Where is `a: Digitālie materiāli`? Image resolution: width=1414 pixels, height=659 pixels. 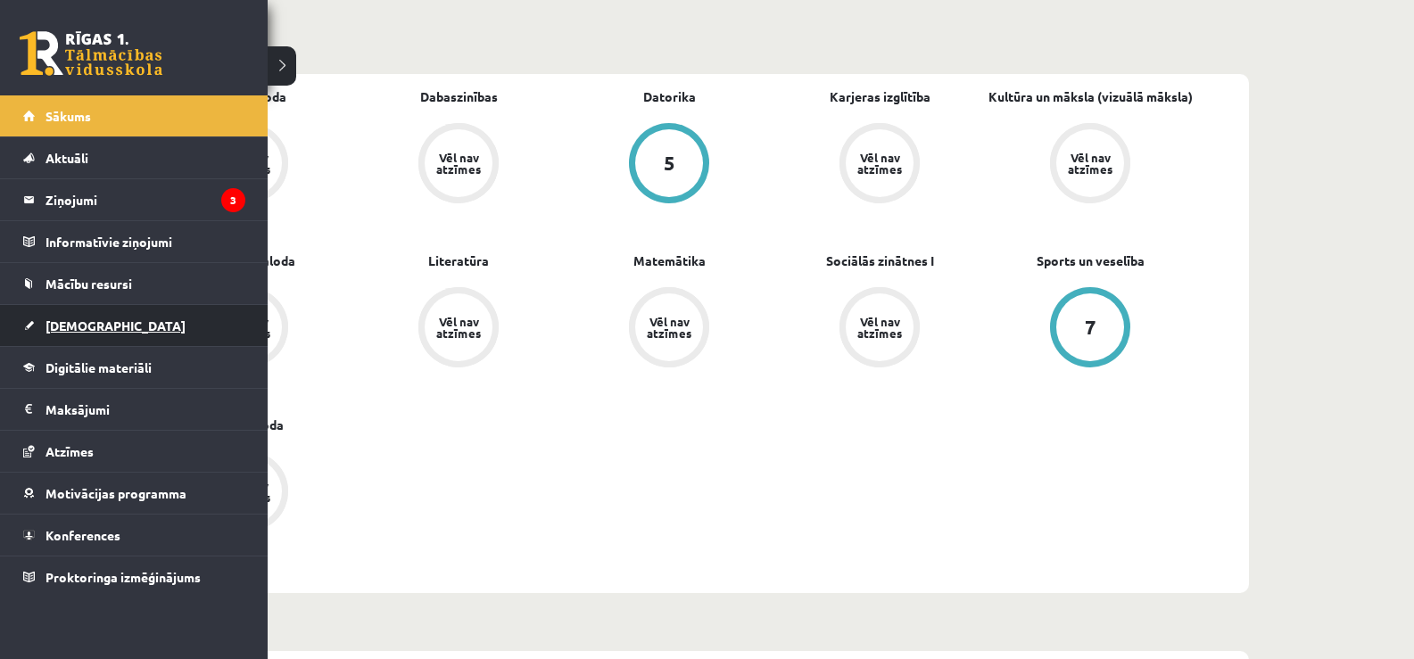 a: Digitālie materiāli is located at coordinates (134, 368).